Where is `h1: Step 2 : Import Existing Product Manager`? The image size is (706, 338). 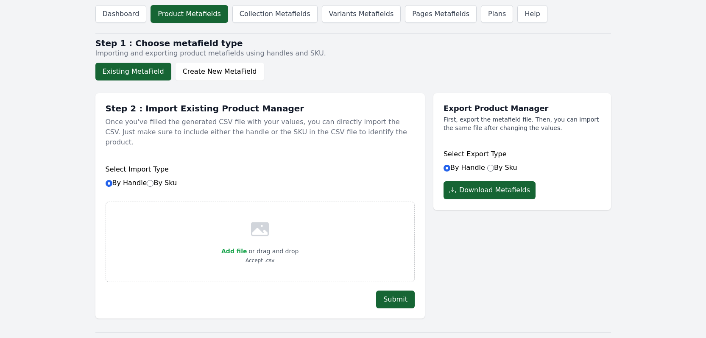
h1: Step 2 : Import Existing Product Manager is located at coordinates (260, 109).